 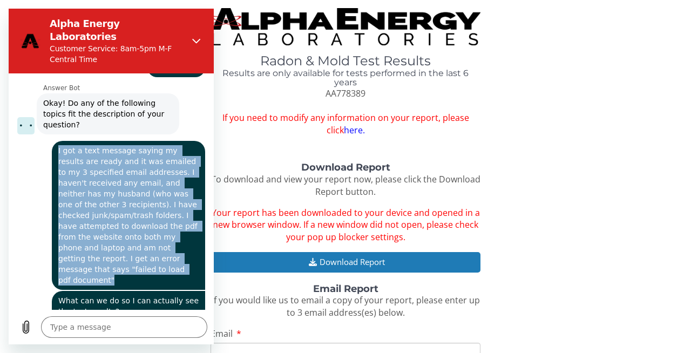 What do you see at coordinates (120, 207) in the screenshot?
I see `span: I got a text message saying my results are ready and it was emailed to my 3 specified email addre...` at bounding box center [120, 207].